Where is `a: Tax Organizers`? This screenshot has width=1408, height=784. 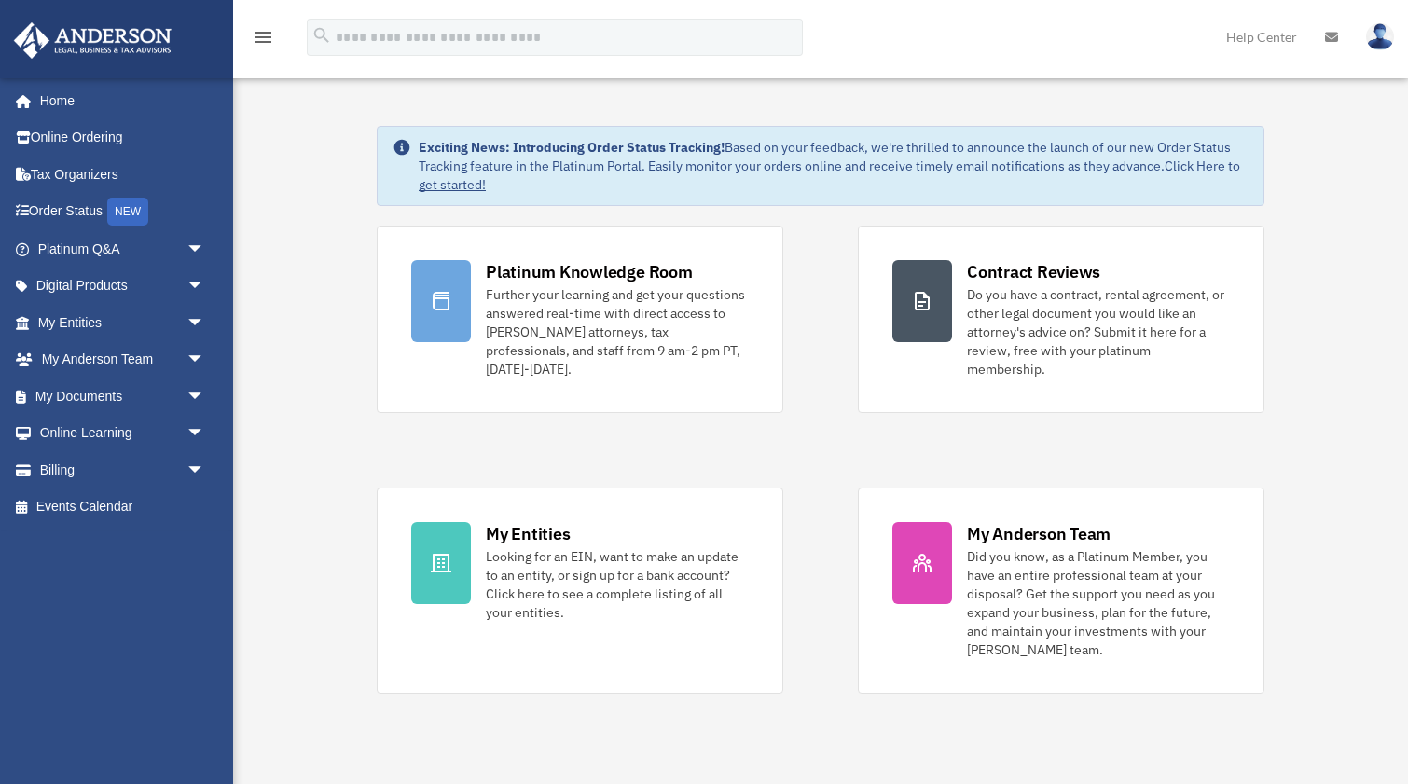 a: Tax Organizers is located at coordinates (123, 174).